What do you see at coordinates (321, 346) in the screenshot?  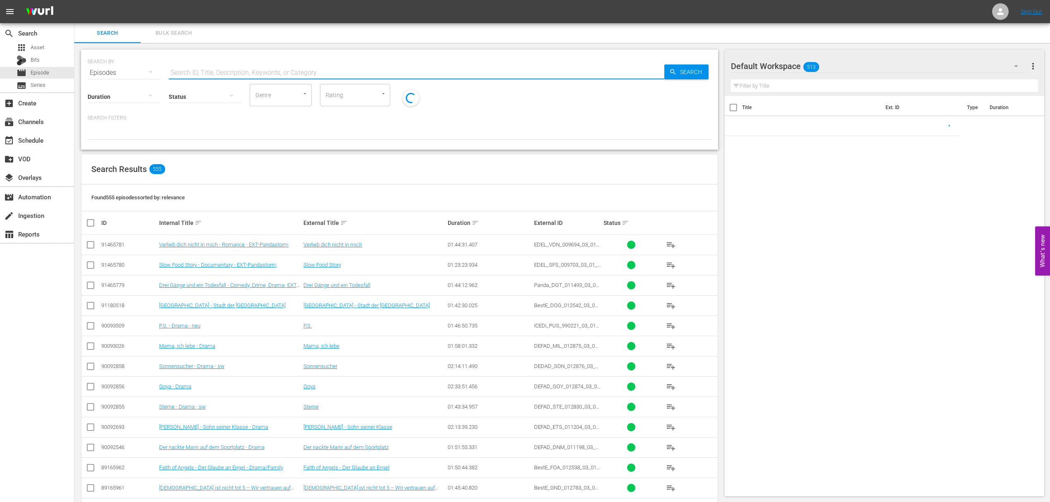 I see `a: Mama, ich lebe` at bounding box center [321, 346].